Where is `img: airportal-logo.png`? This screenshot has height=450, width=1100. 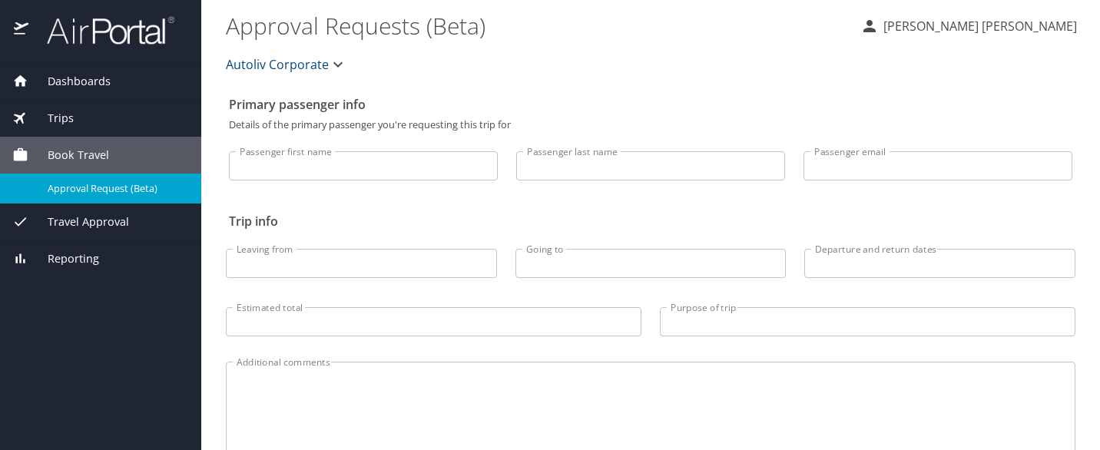 img: airportal-logo.png is located at coordinates (102, 30).